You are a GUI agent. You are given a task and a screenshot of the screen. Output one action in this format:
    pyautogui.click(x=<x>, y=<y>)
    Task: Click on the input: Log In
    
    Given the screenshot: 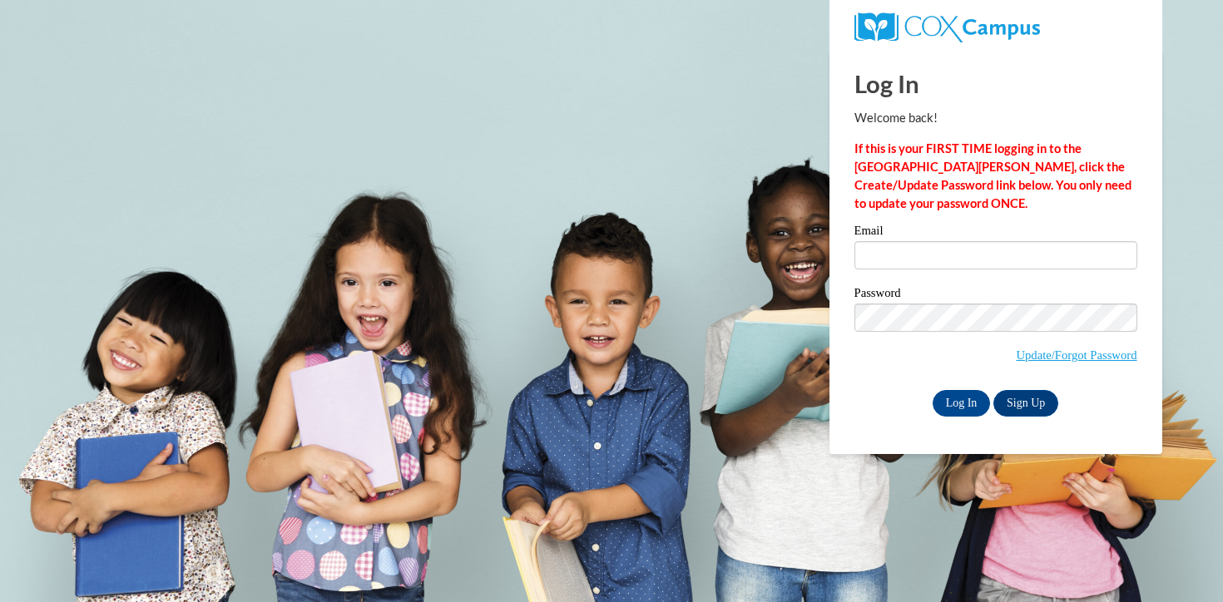 What is the action you would take?
    pyautogui.click(x=962, y=404)
    